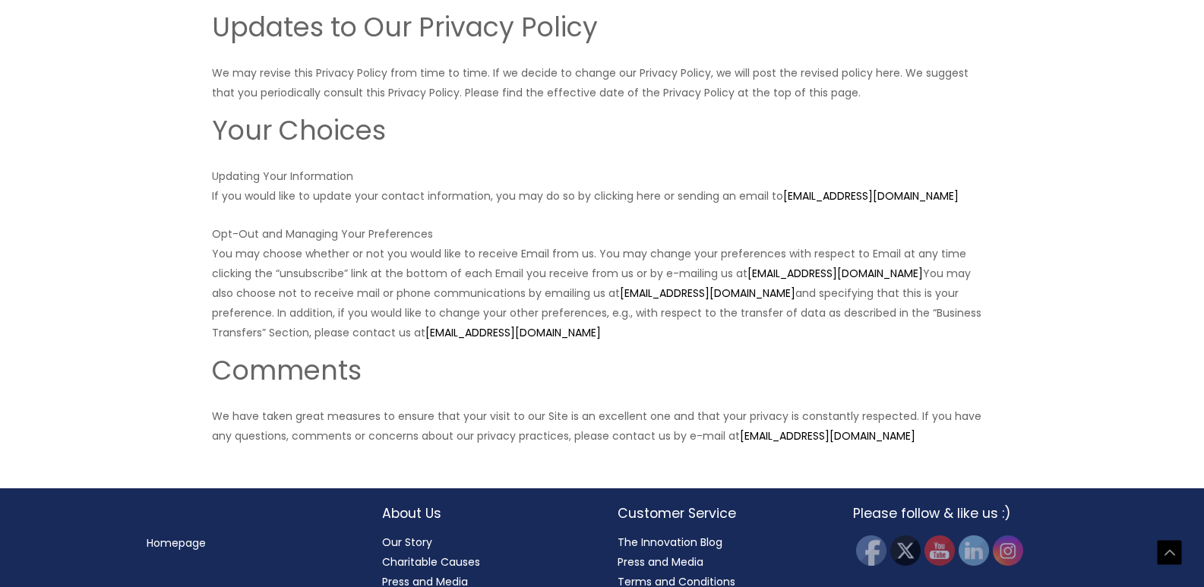  I want to click on a: Charitable Causes, so click(431, 562).